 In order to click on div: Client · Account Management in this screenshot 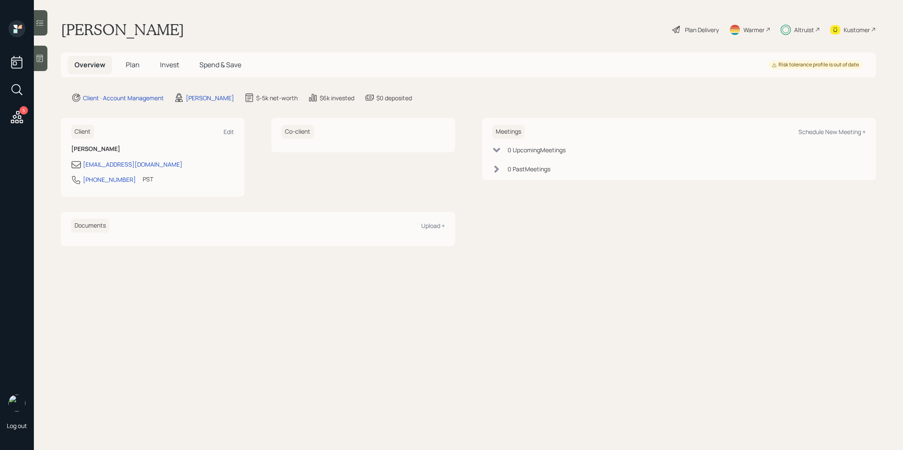, I will do `click(123, 98)`.